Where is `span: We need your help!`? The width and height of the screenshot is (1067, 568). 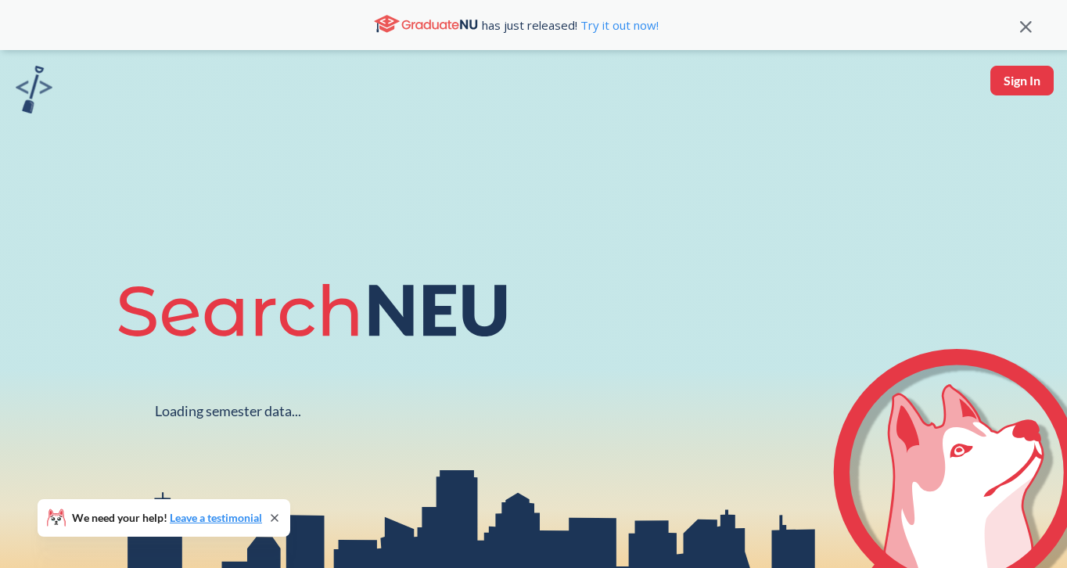
span: We need your help! is located at coordinates (167, 518).